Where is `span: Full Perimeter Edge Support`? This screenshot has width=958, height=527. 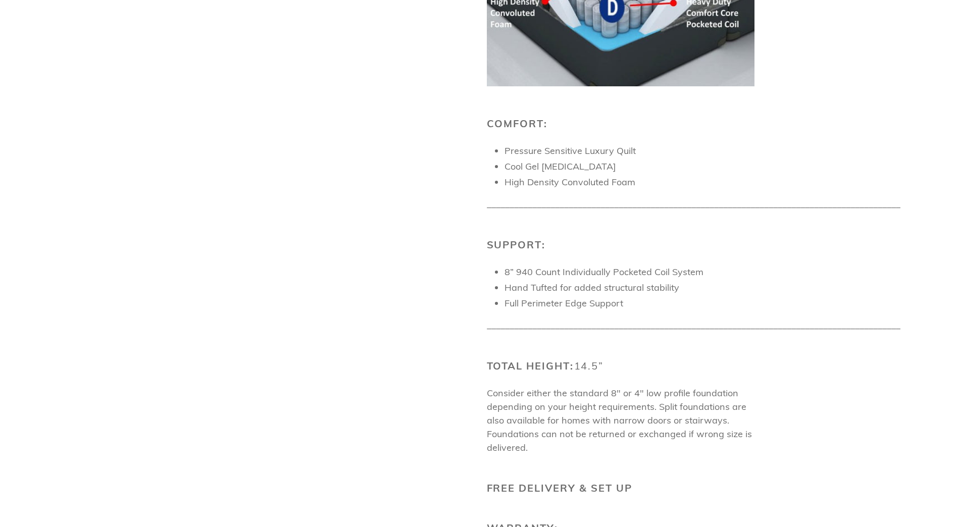 span: Full Perimeter Edge Support is located at coordinates (564, 303).